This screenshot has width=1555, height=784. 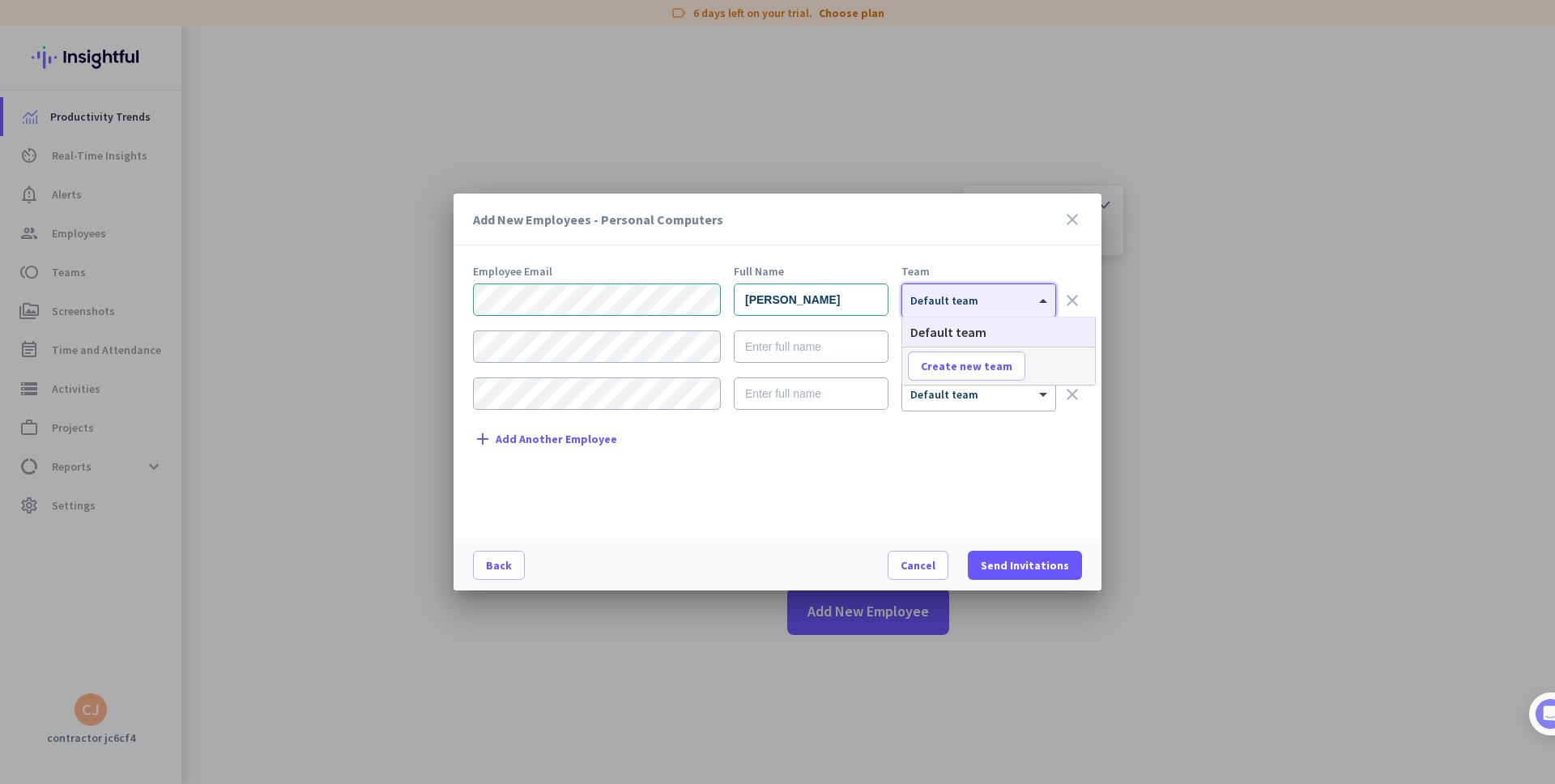 What do you see at coordinates (999, 332) in the screenshot?
I see `div: Options List` at bounding box center [999, 332].